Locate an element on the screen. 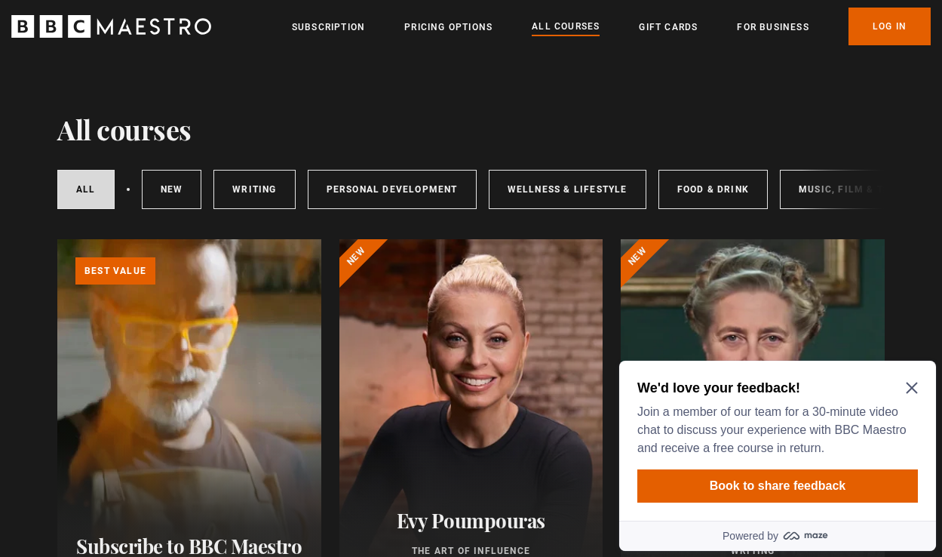 Image resolution: width=942 pixels, height=557 pixels. button: Book to share feedback is located at coordinates (164, 131).